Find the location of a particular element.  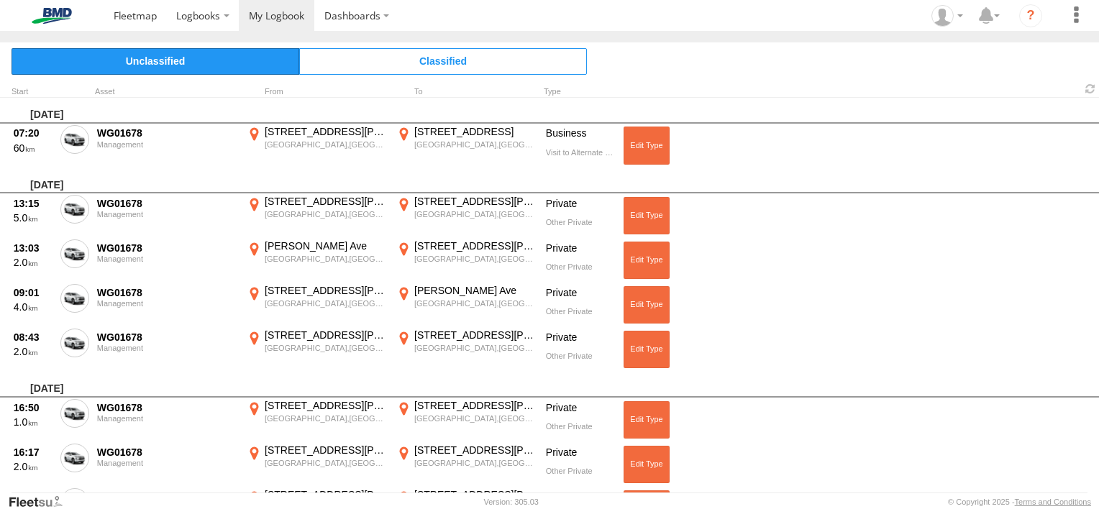

div: 1.0 is located at coordinates (33, 422).